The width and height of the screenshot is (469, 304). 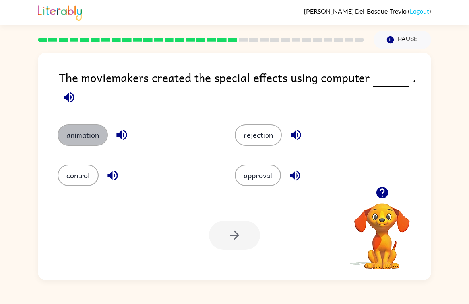 What do you see at coordinates (60, 12) in the screenshot?
I see `img: Literably` at bounding box center [60, 12].